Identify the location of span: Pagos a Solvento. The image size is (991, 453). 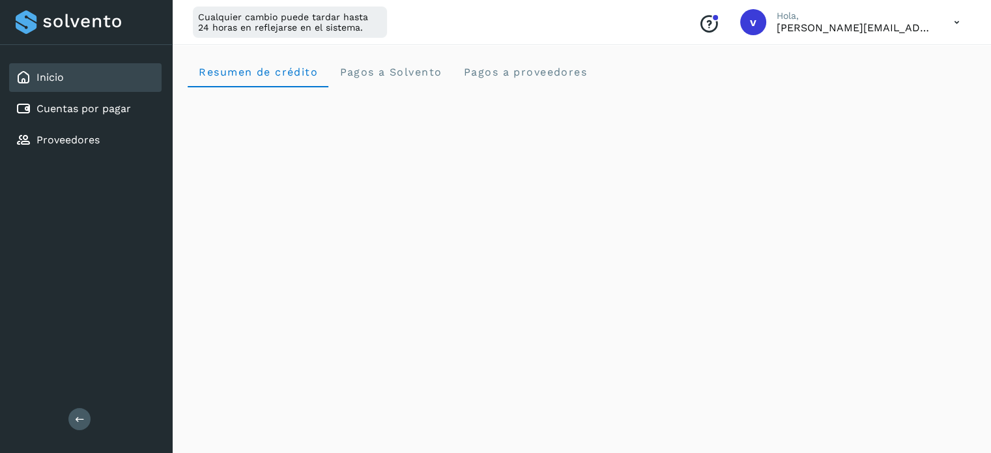
(390, 72).